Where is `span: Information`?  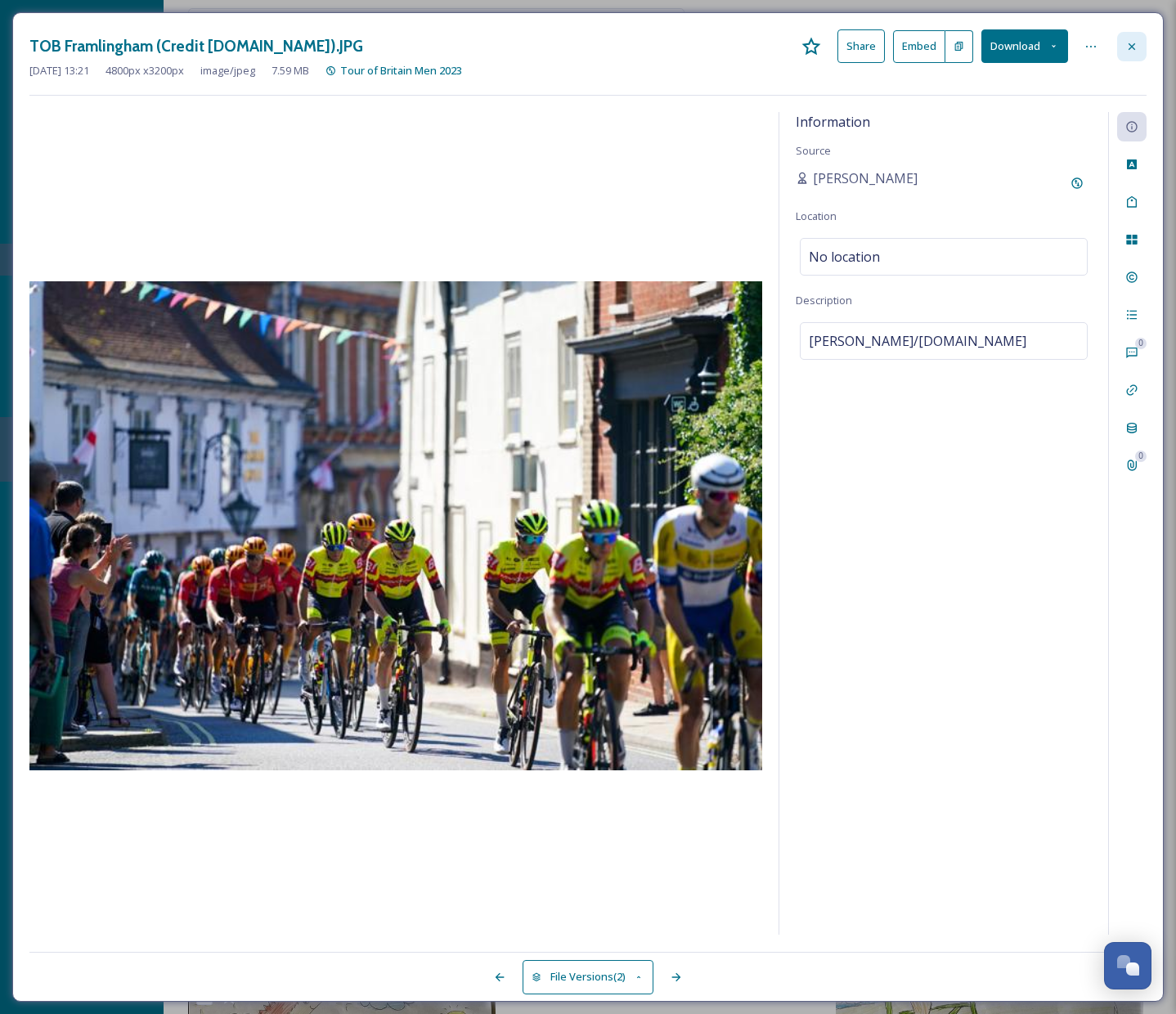 span: Information is located at coordinates (833, 122).